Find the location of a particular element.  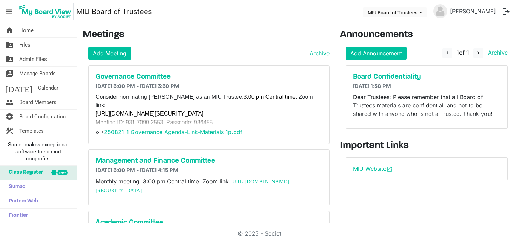

span: construction is located at coordinates (9, 131).